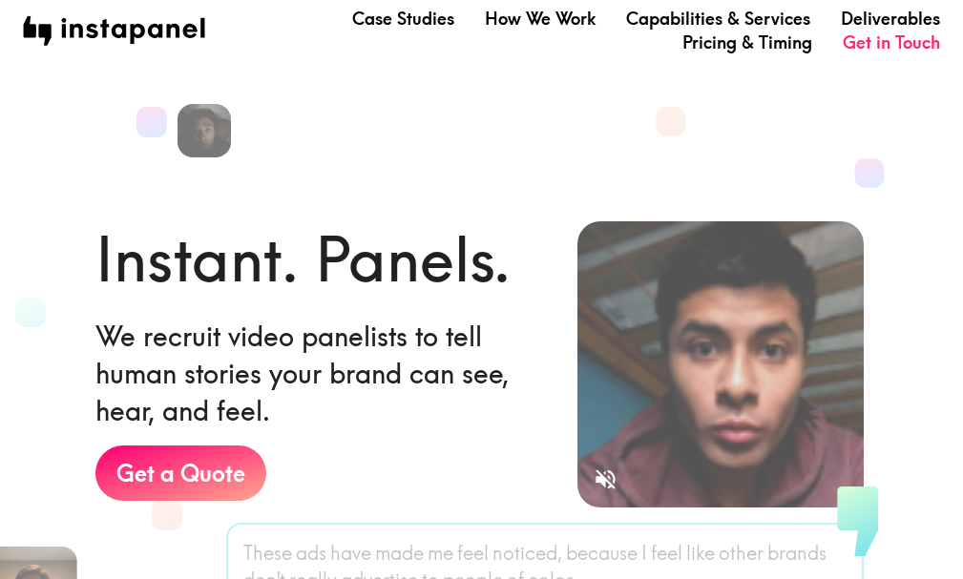 Image resolution: width=963 pixels, height=579 pixels. I want to click on h1: Instant. Panels., so click(302, 259).